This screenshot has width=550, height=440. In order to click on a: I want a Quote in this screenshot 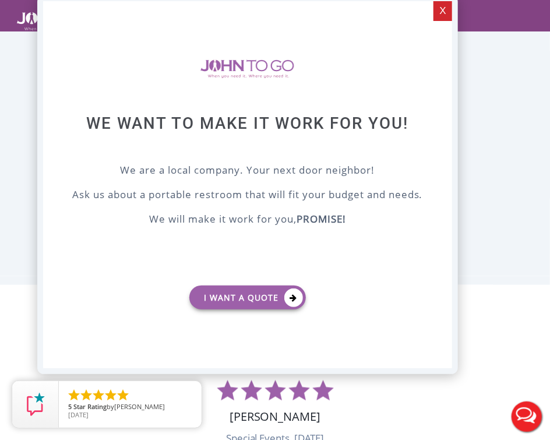, I will do `click(248, 297)`.